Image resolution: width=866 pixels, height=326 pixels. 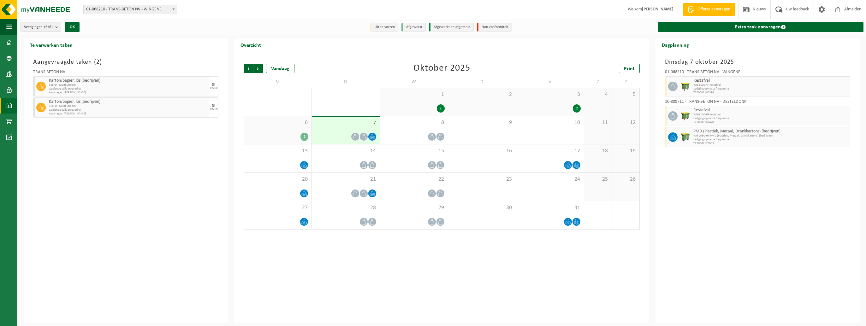 I want to click on li: Uit te voeren, so click(x=384, y=27).